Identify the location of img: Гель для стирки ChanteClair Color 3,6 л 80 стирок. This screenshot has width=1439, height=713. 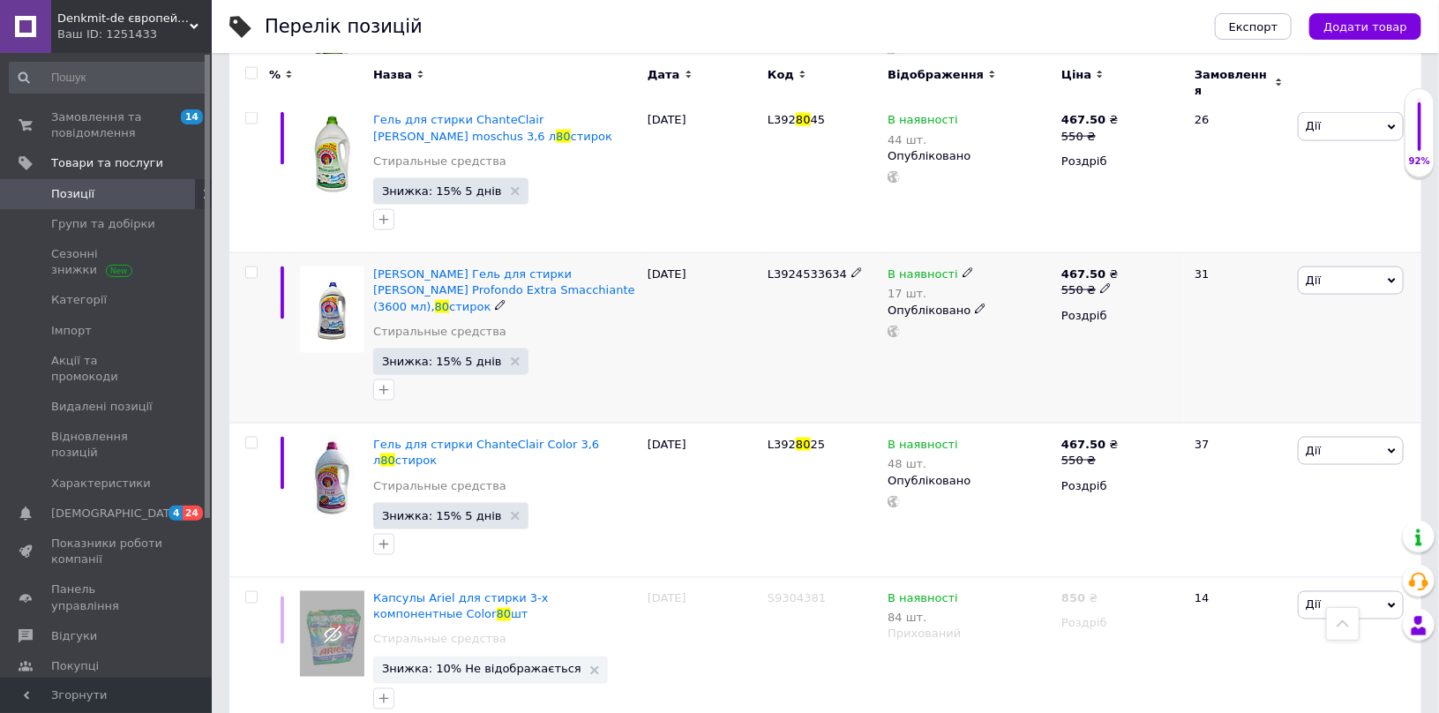
(332, 479).